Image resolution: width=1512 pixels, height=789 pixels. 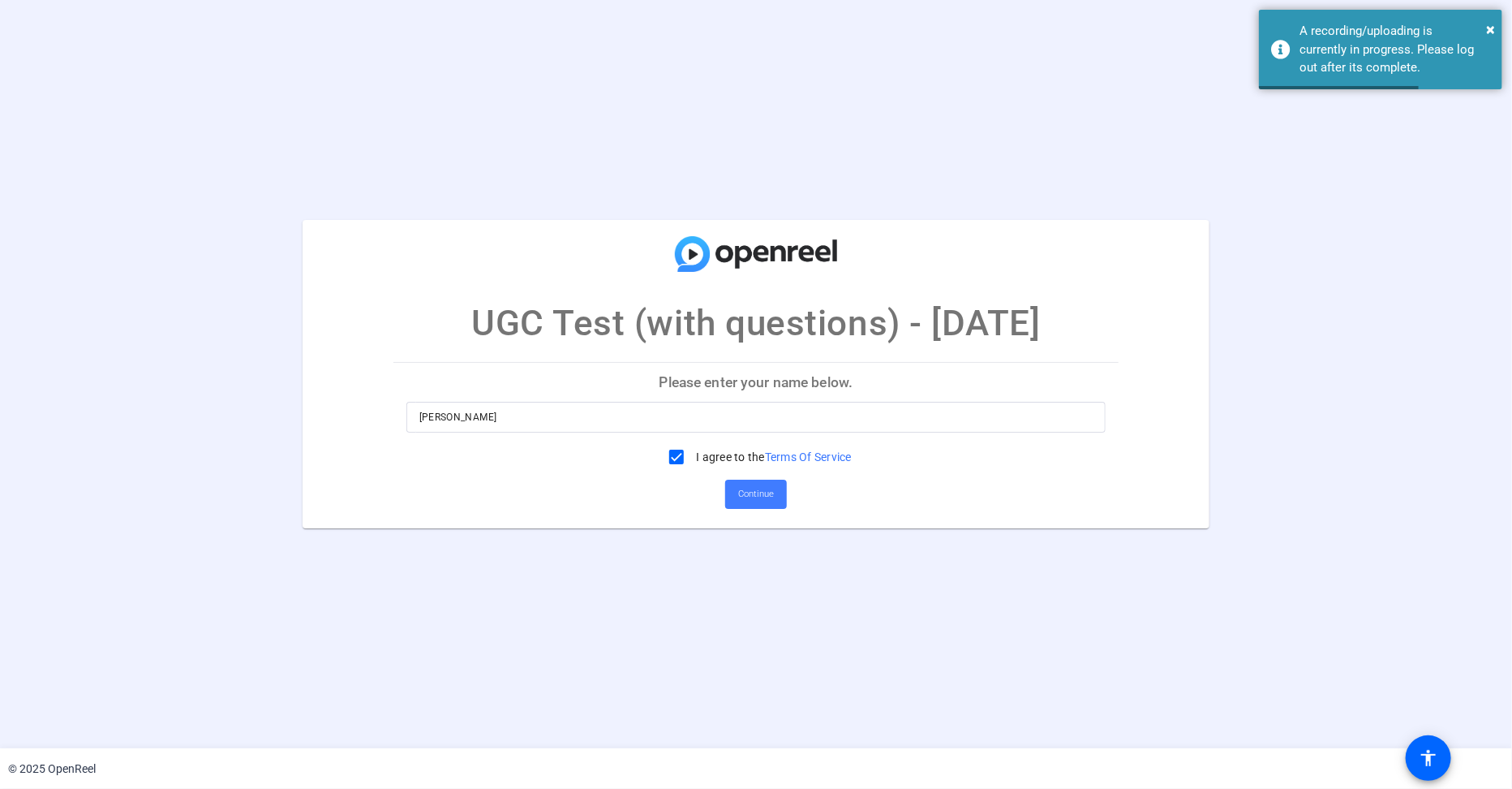 I want to click on p: Please enter your name below., so click(x=756, y=382).